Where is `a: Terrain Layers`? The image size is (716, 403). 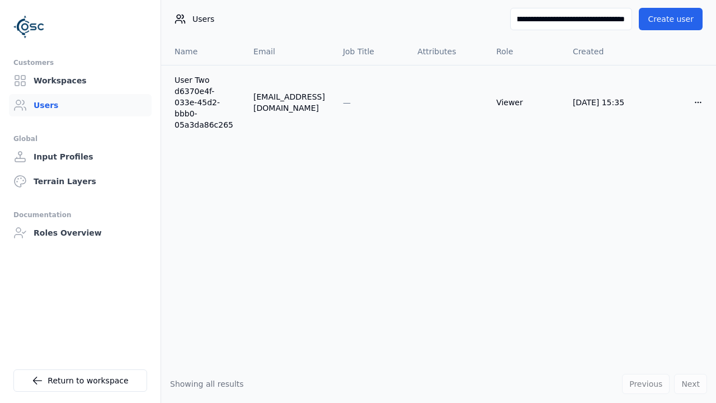 a: Terrain Layers is located at coordinates (80, 181).